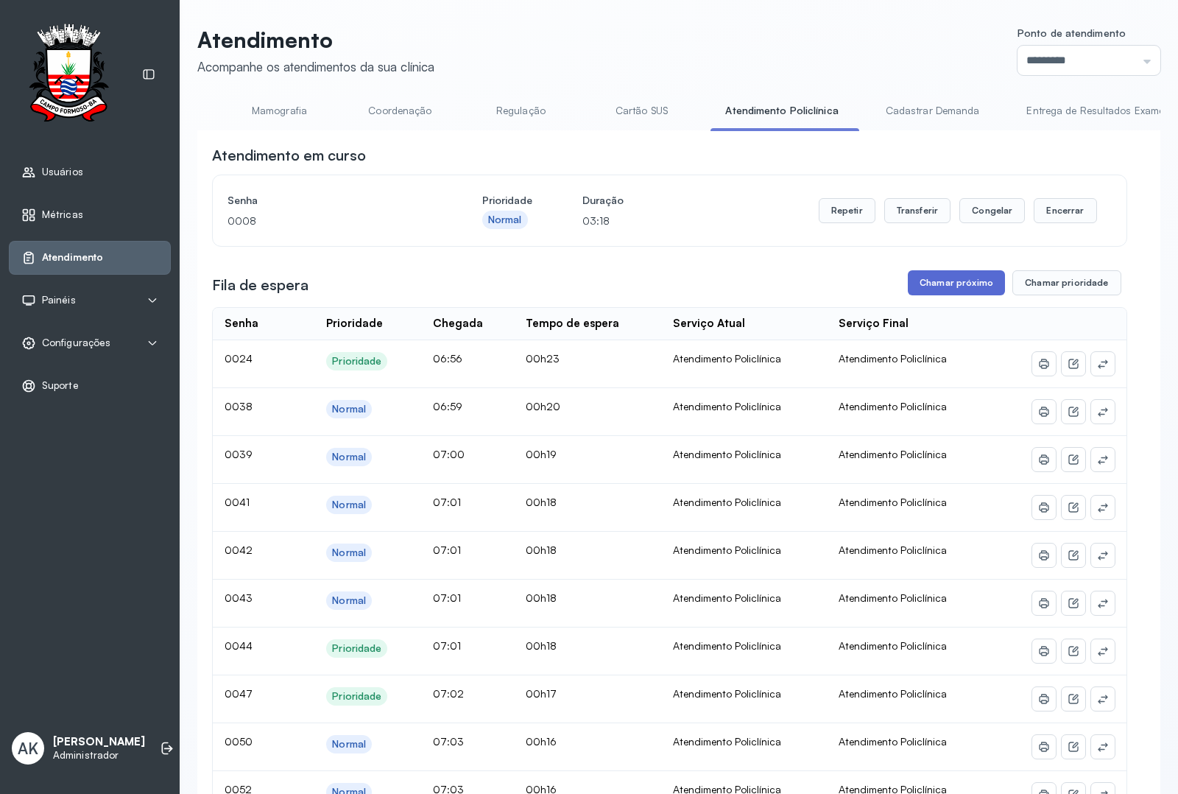 The image size is (1178, 794). I want to click on a: Métricas, so click(90, 215).